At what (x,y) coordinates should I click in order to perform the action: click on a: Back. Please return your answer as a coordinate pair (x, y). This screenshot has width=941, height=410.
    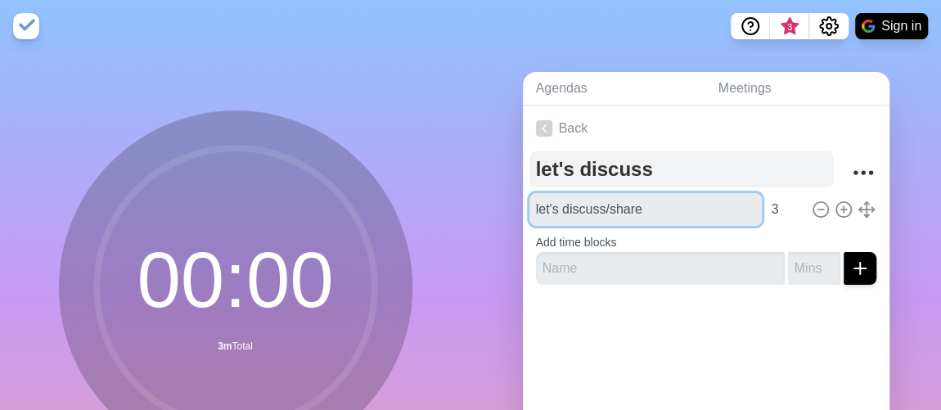
    Looking at the image, I should click on (706, 128).